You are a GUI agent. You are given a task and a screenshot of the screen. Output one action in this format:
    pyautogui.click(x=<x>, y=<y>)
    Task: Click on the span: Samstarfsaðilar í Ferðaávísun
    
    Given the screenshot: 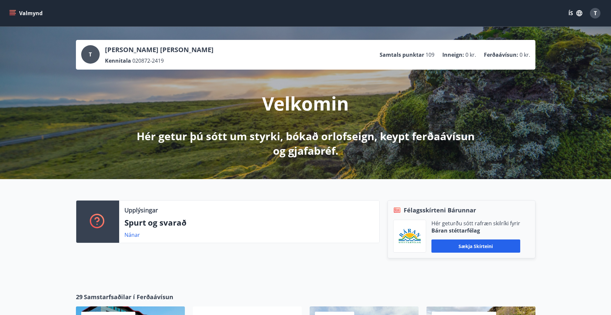 What is the action you would take?
    pyautogui.click(x=128, y=297)
    